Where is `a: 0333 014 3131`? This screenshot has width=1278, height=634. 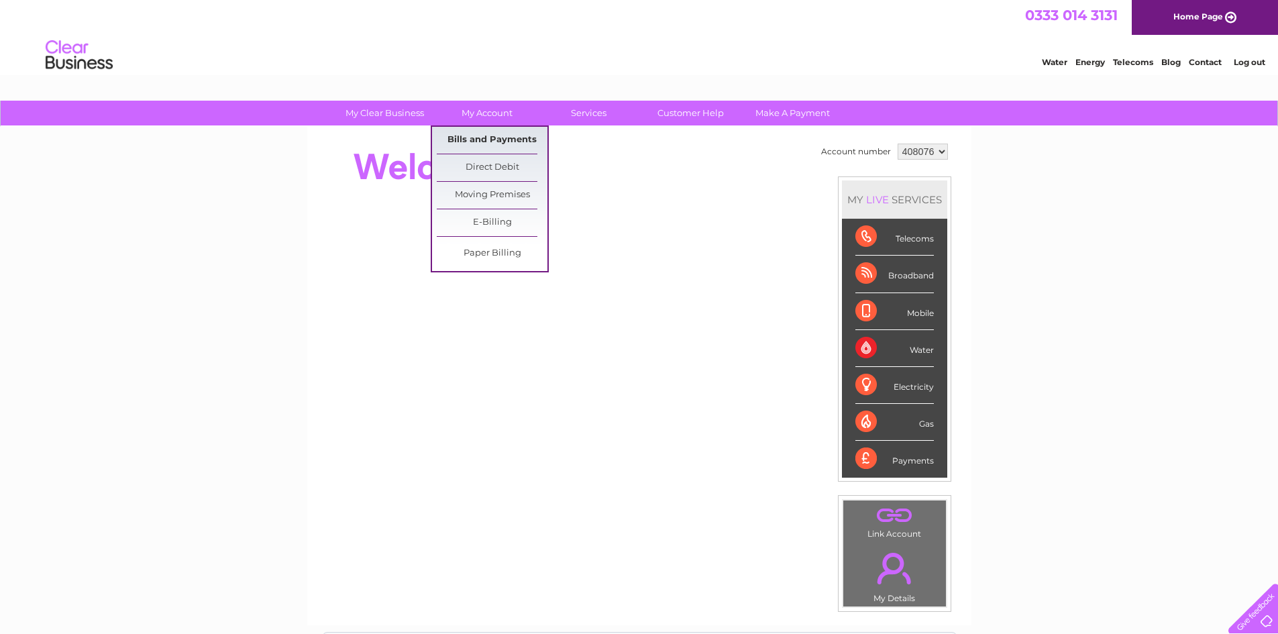
a: 0333 014 3131 is located at coordinates (1072, 15).